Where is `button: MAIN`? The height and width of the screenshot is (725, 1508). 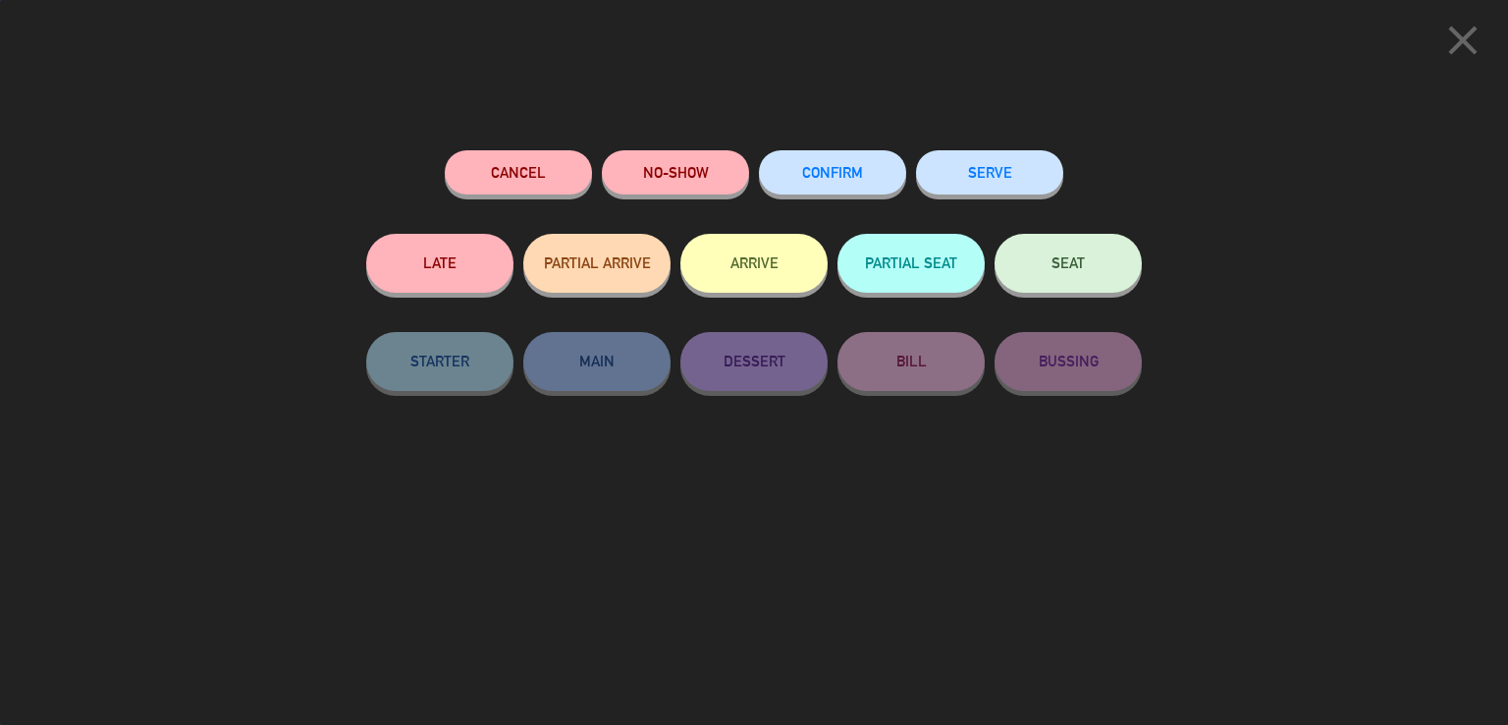
button: MAIN is located at coordinates (597, 361).